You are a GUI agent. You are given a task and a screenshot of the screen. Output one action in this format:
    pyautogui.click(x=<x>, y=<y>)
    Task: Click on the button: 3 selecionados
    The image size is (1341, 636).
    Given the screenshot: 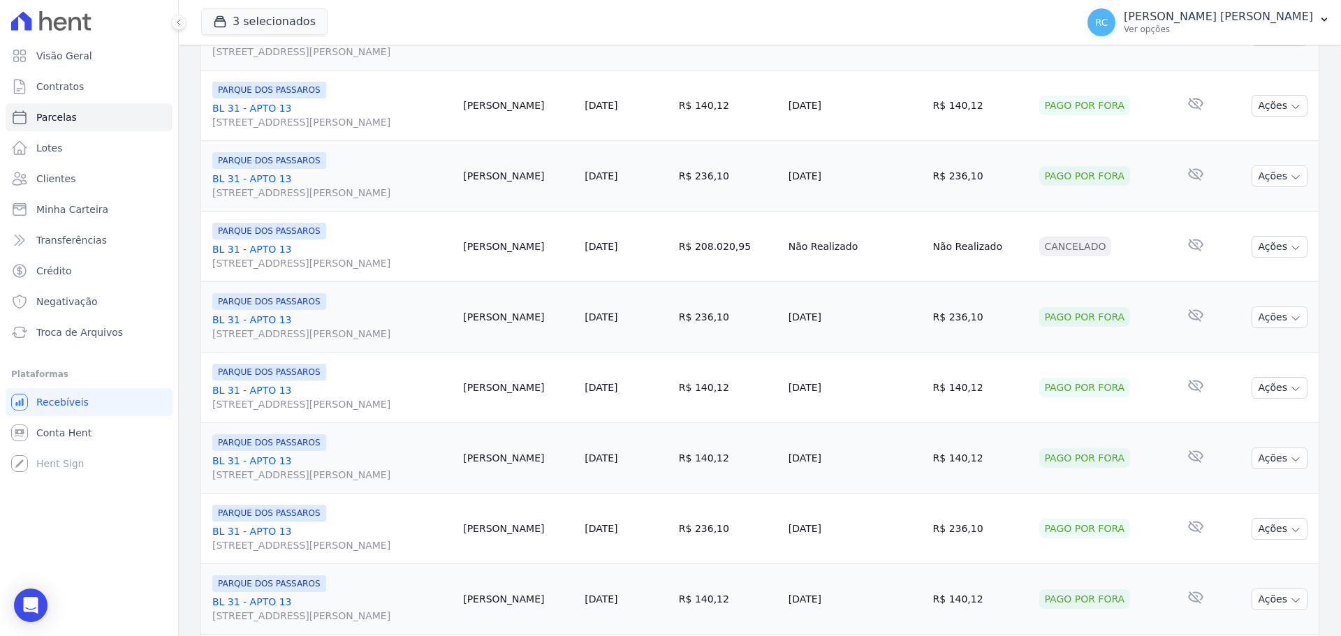 What is the action you would take?
    pyautogui.click(x=264, y=22)
    